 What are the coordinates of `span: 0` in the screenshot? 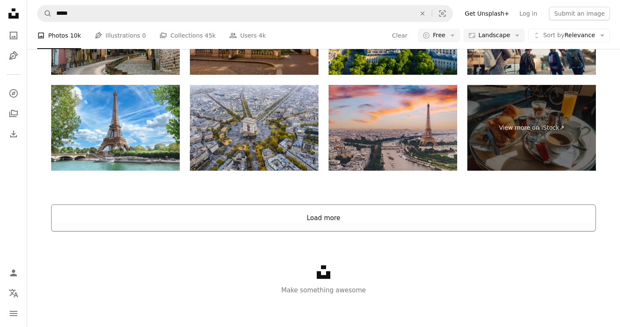 It's located at (144, 36).